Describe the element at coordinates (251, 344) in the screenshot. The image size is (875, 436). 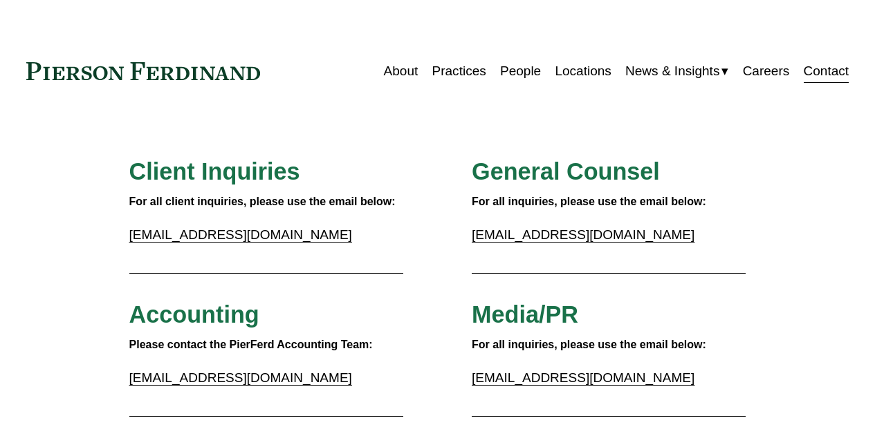
I see `strong: Please contact the PierFerd Accounting Team:` at that location.